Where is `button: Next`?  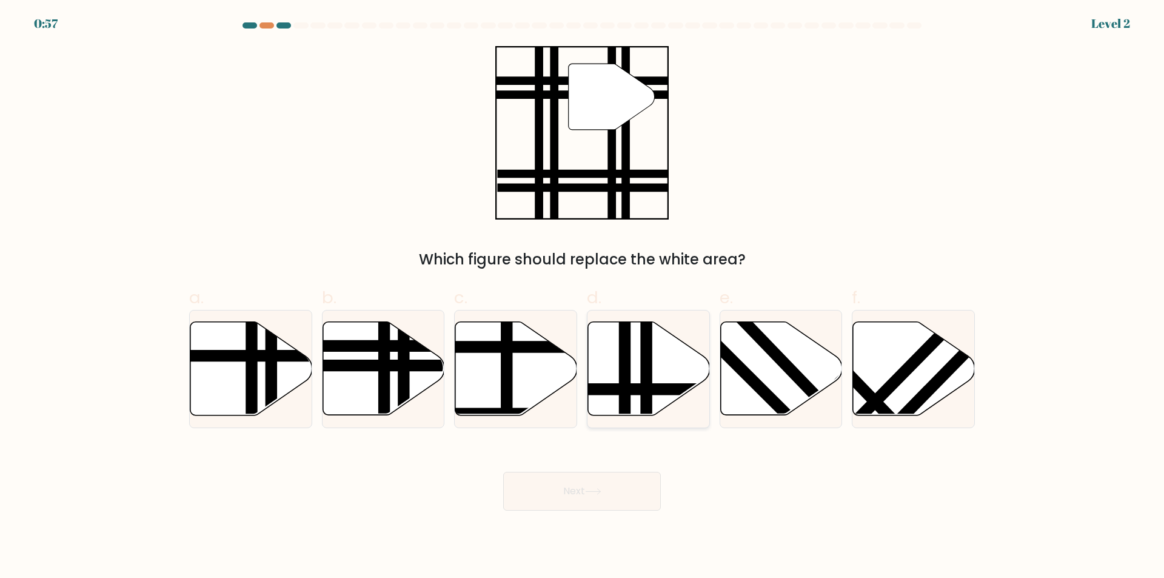 button: Next is located at coordinates (582, 491).